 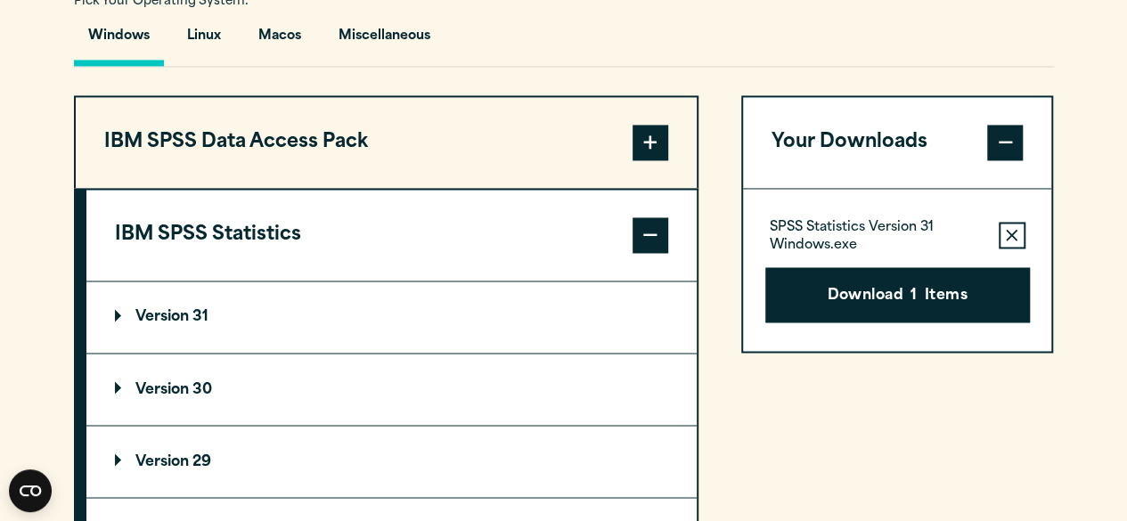 What do you see at coordinates (913, 297) in the screenshot?
I see `span: 1` at bounding box center [913, 297].